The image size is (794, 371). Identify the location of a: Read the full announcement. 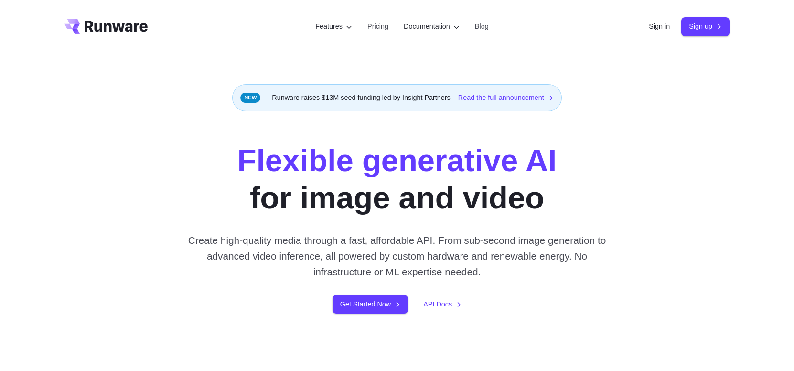
(506, 97).